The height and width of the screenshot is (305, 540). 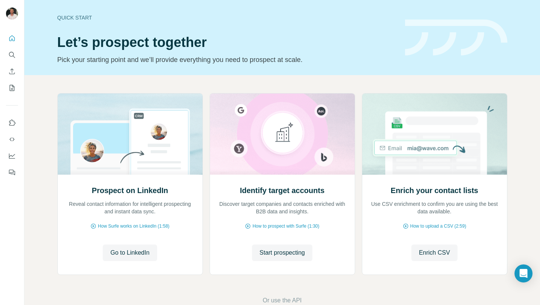 I want to click on button: Go to LinkedIn, so click(x=130, y=253).